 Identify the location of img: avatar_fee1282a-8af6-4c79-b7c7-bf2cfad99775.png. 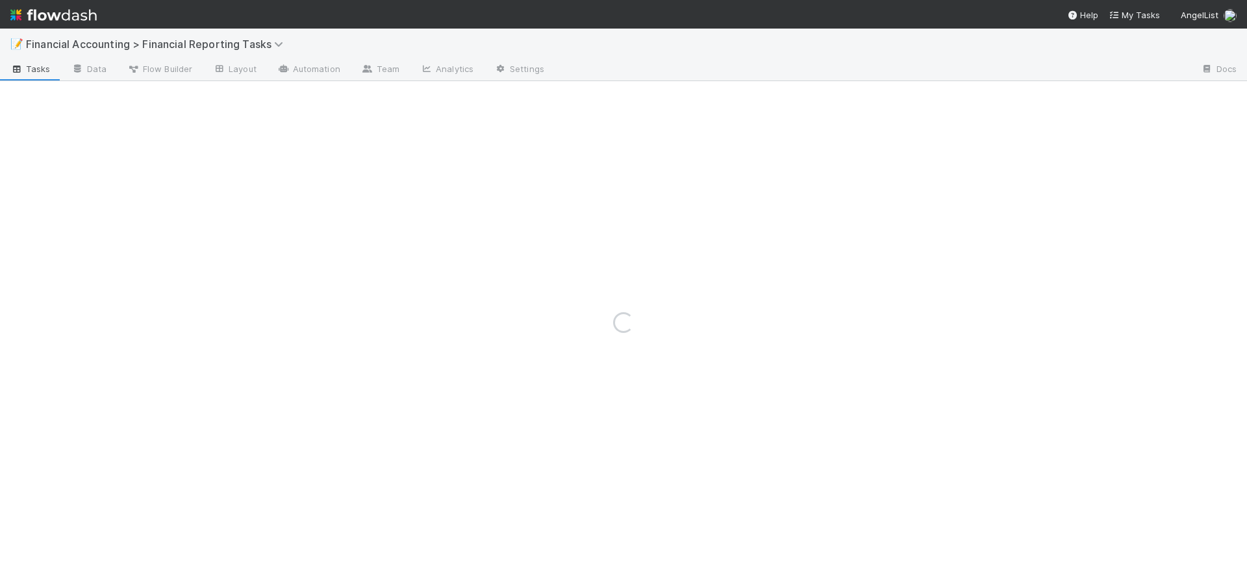
(1230, 16).